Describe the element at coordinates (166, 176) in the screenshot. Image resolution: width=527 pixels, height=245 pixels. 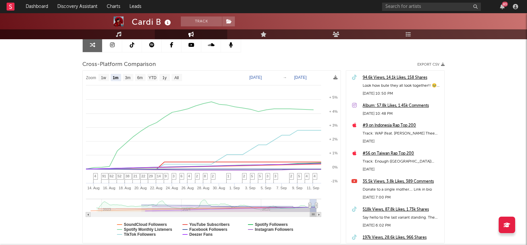
I see `span: 9` at that location.